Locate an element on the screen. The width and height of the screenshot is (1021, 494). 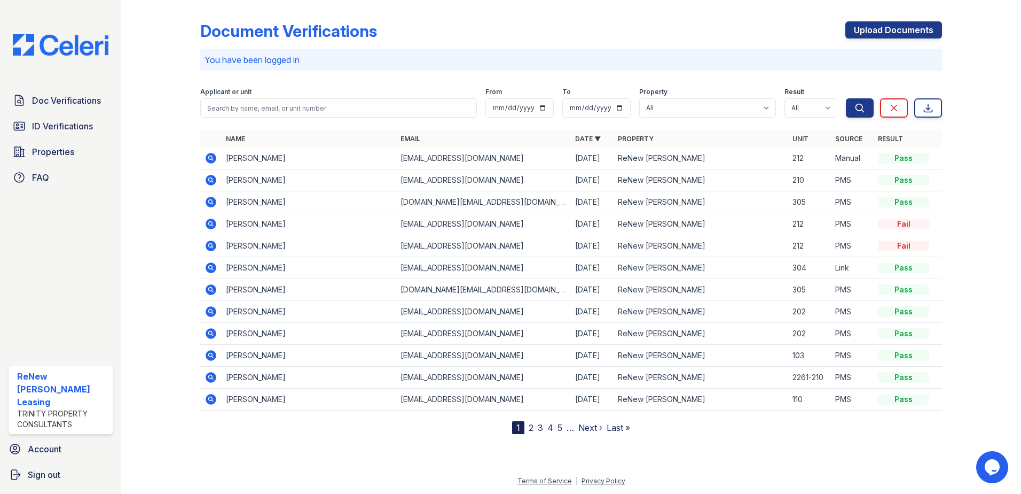
div: Document Verifications is located at coordinates (288, 31).